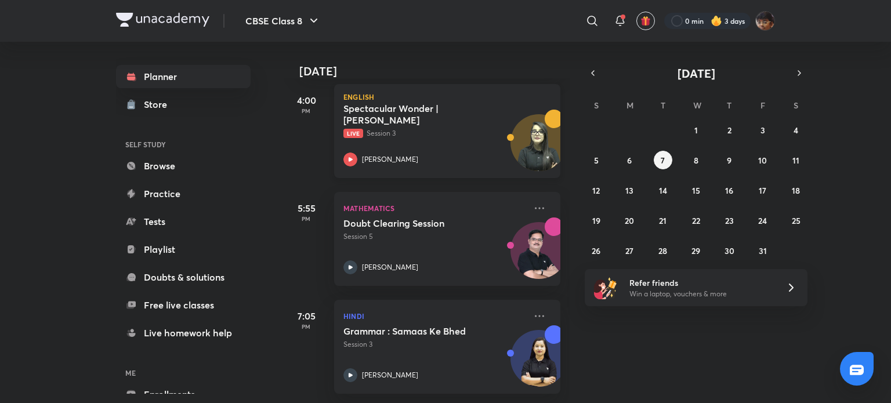 The height and width of the screenshot is (403, 891). I want to click on abbr: October 30, 2025, so click(729, 251).